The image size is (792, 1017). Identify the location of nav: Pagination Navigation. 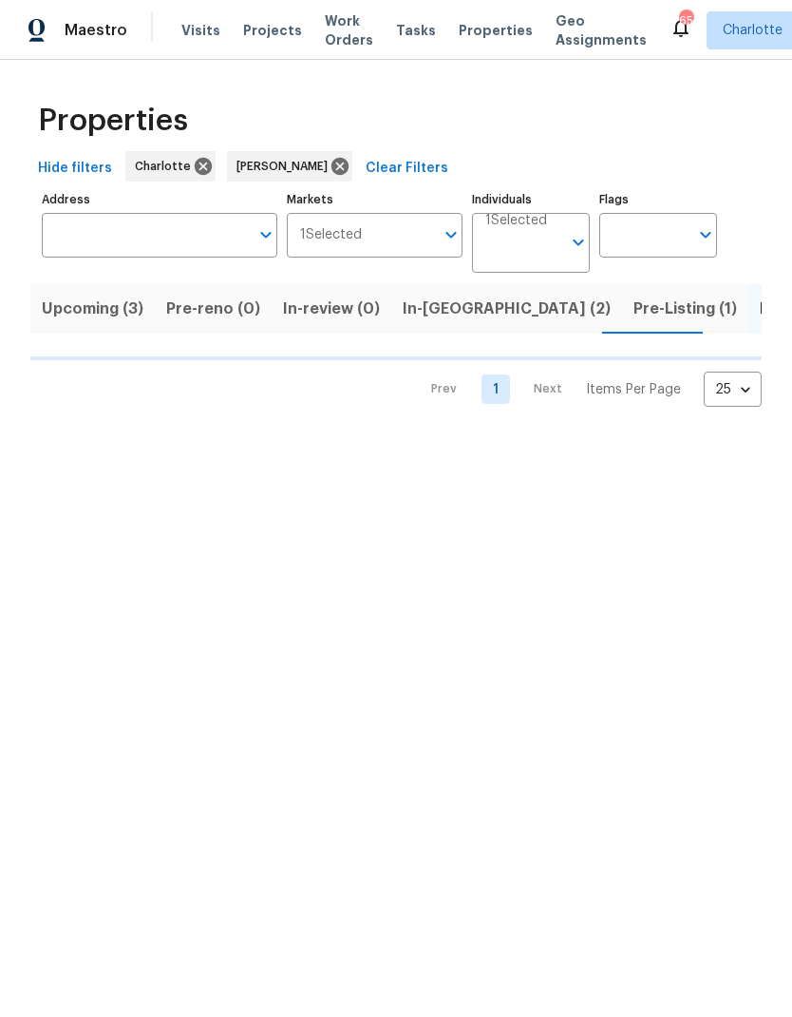
(587, 389).